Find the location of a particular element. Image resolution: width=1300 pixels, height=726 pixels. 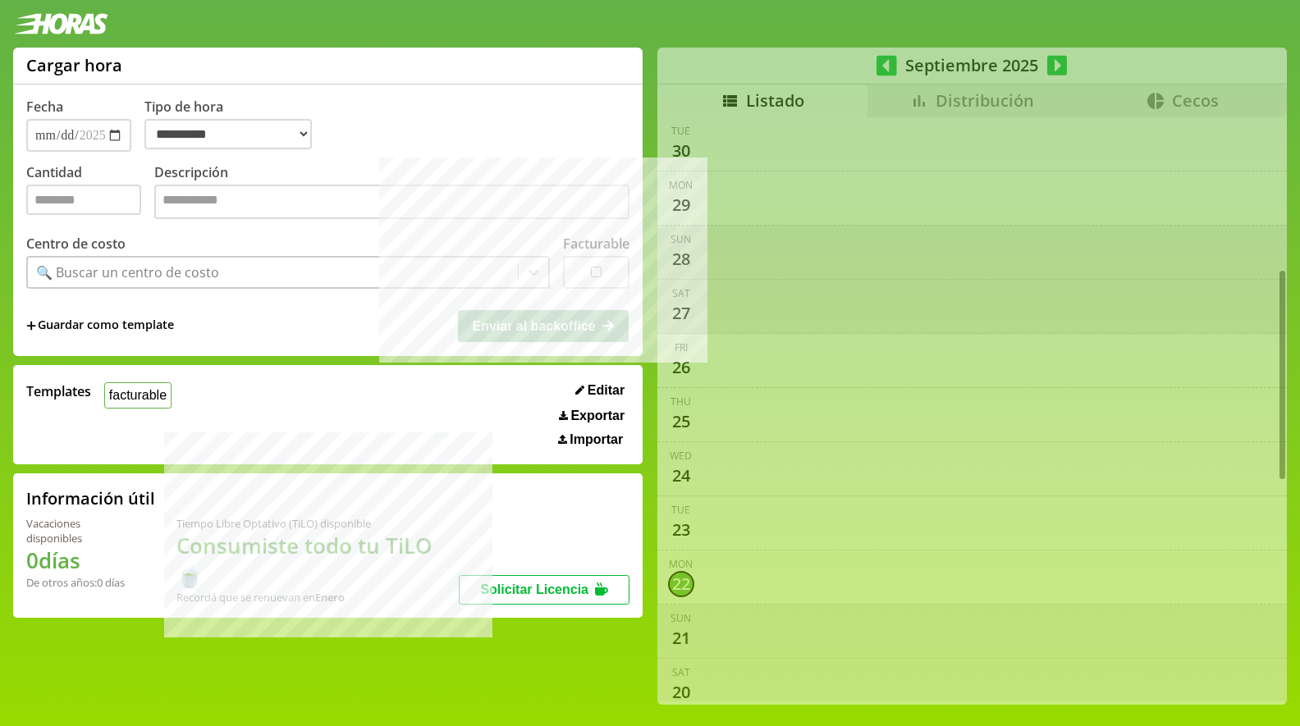

label: Cantidad is located at coordinates (90, 193).